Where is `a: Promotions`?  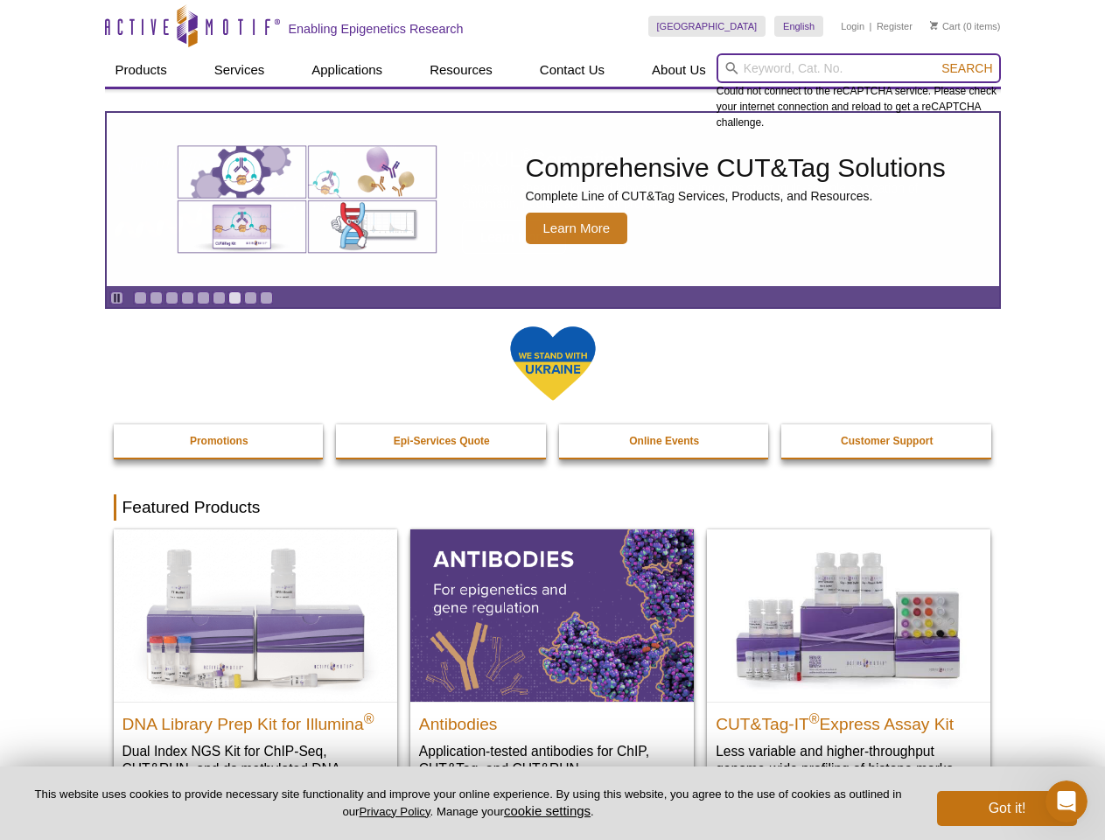
a: Promotions is located at coordinates (220, 441).